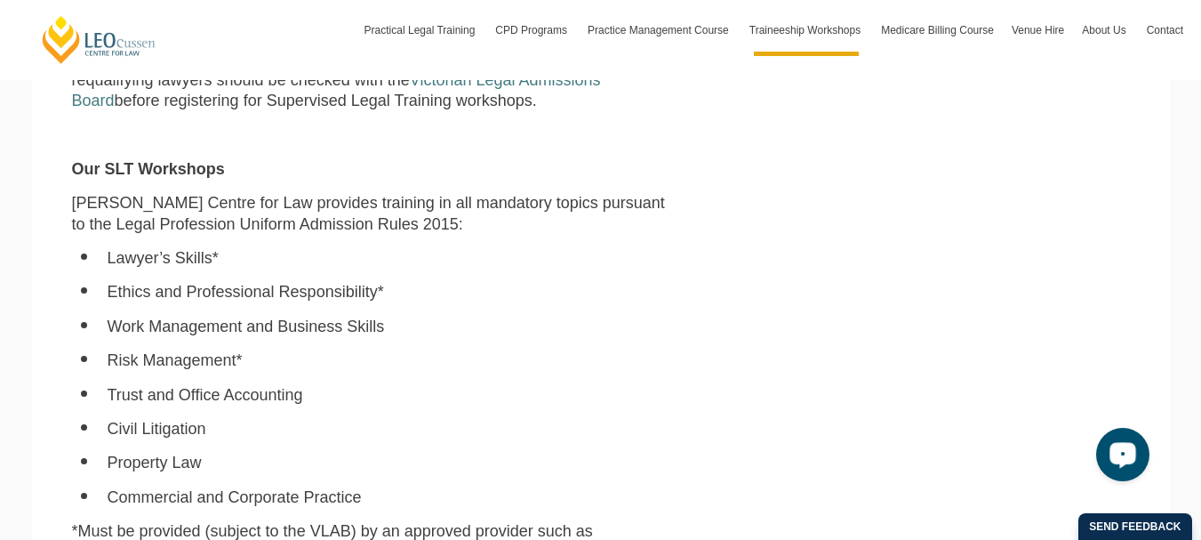  I want to click on a: Contact, so click(1164, 30).